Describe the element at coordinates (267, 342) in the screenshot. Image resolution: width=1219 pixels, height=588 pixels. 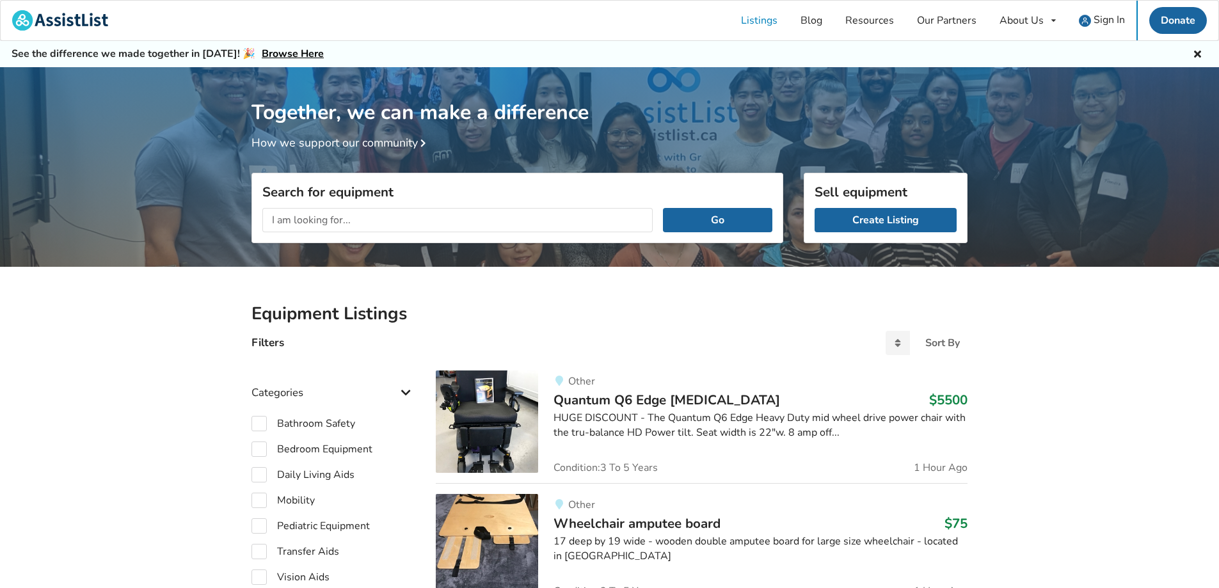
I see `h4: Filters` at that location.